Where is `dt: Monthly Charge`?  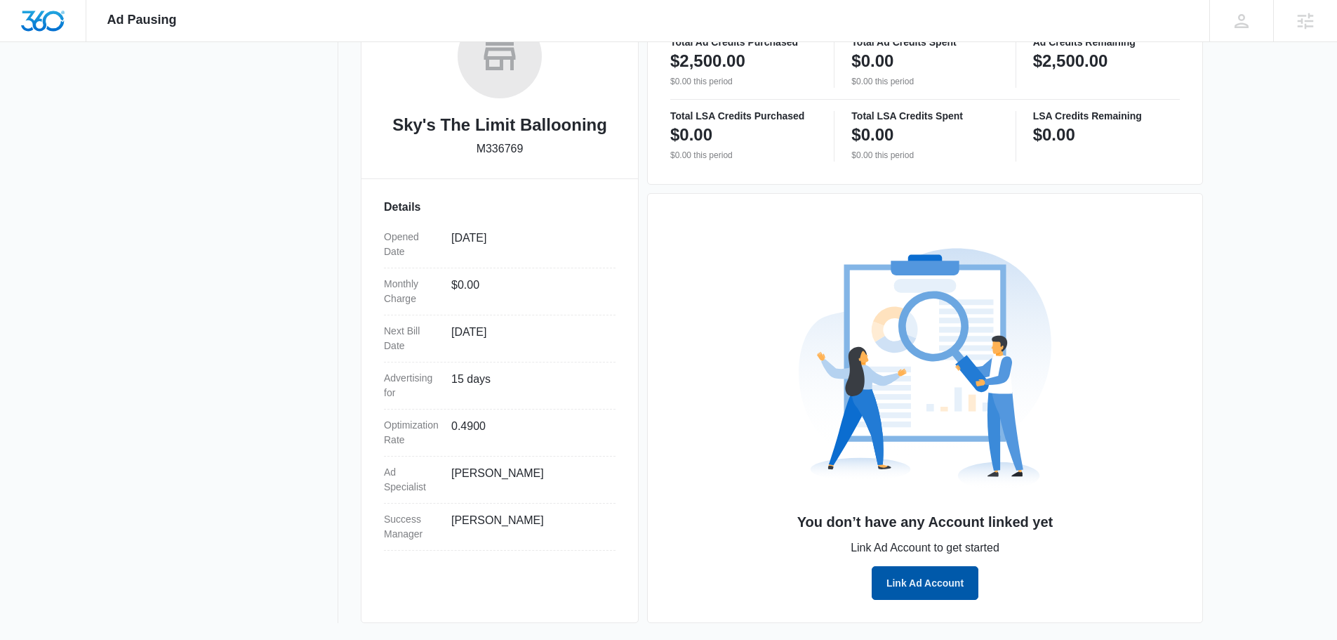 dt: Monthly Charge is located at coordinates (412, 291).